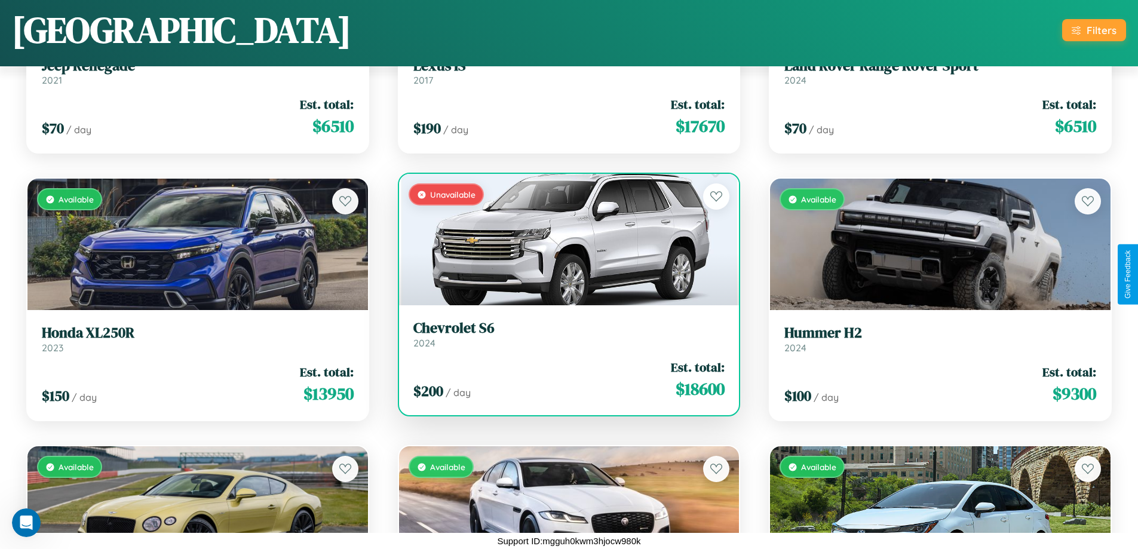 The height and width of the screenshot is (549, 1138). Describe the element at coordinates (52, 80) in the screenshot. I see `span: 2021` at that location.